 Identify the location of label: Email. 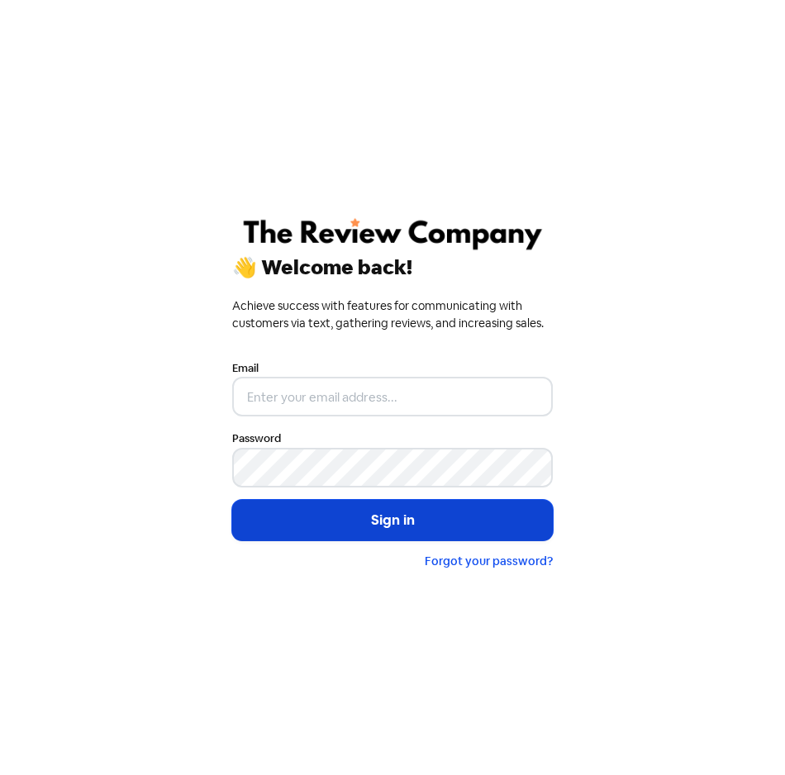
(245, 368).